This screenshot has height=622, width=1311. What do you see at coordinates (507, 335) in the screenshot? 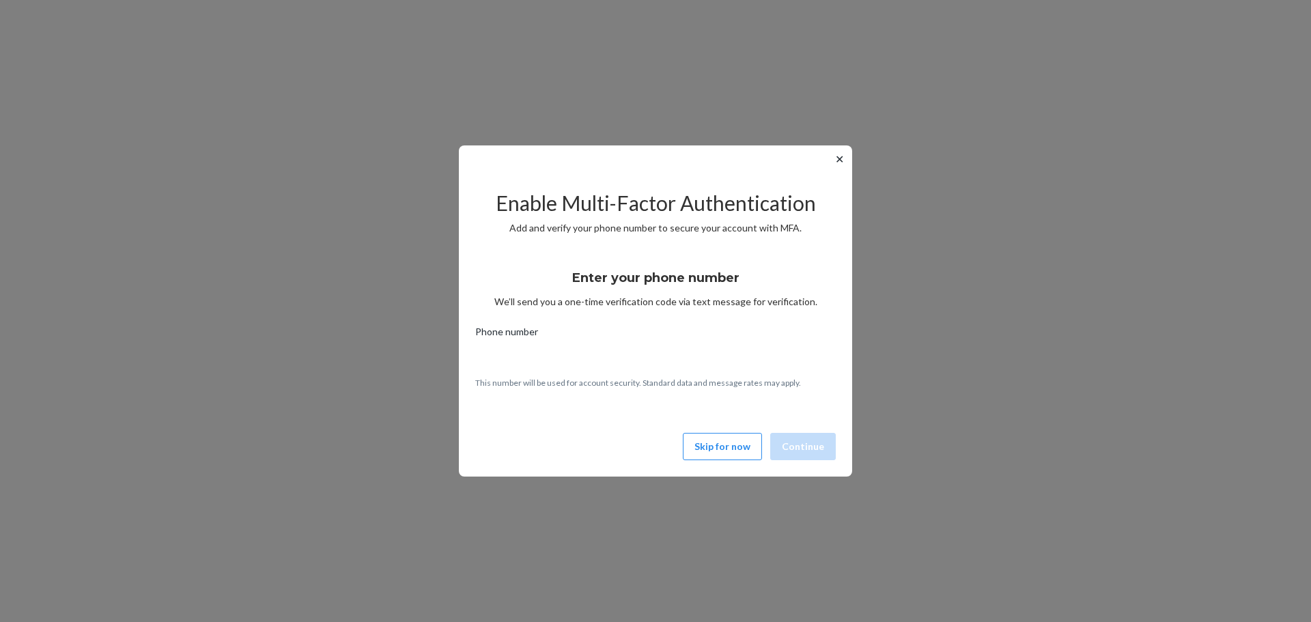
I see `span: Phone number` at bounding box center [507, 335].